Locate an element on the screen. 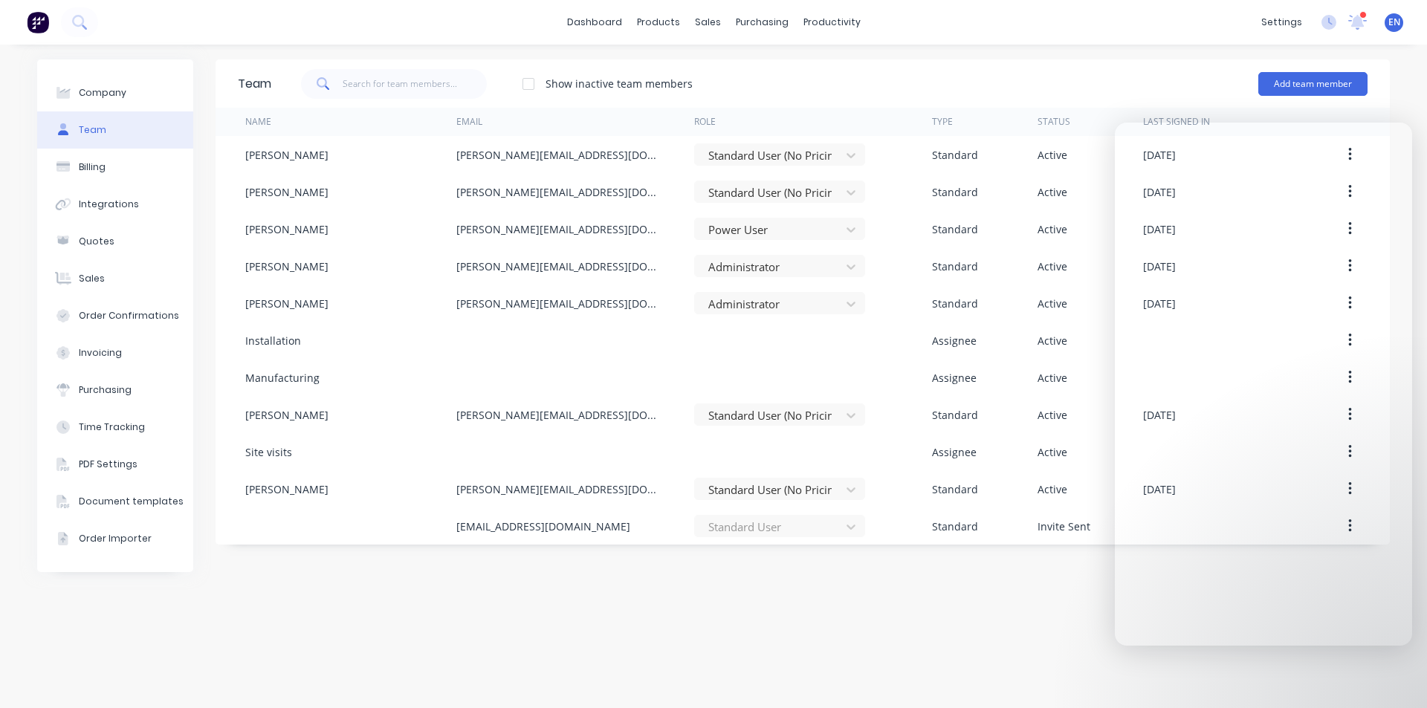  button: Integrations is located at coordinates (115, 204).